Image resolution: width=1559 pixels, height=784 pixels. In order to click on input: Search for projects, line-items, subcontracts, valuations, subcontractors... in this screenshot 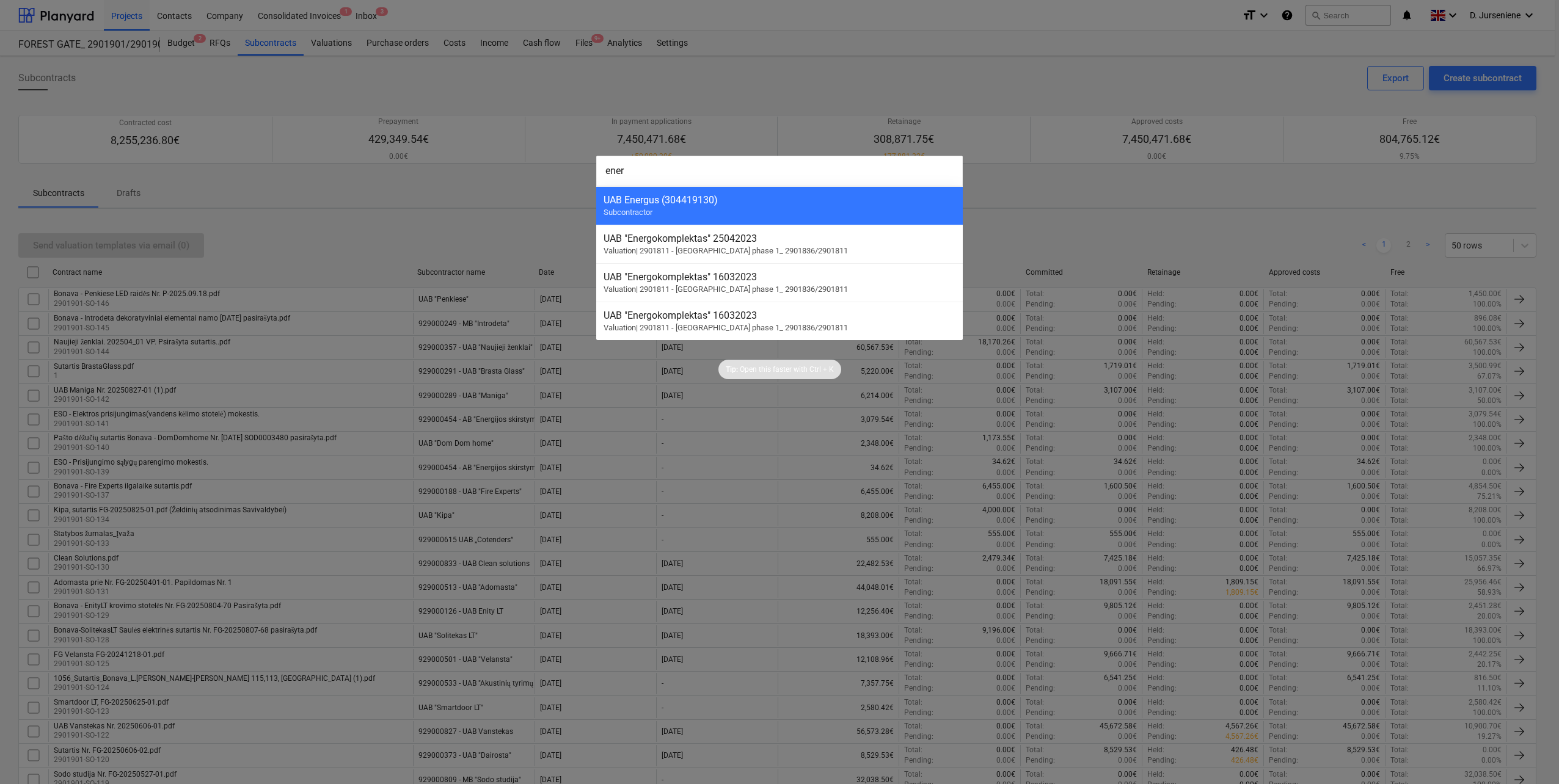, I will do `click(780, 171)`.